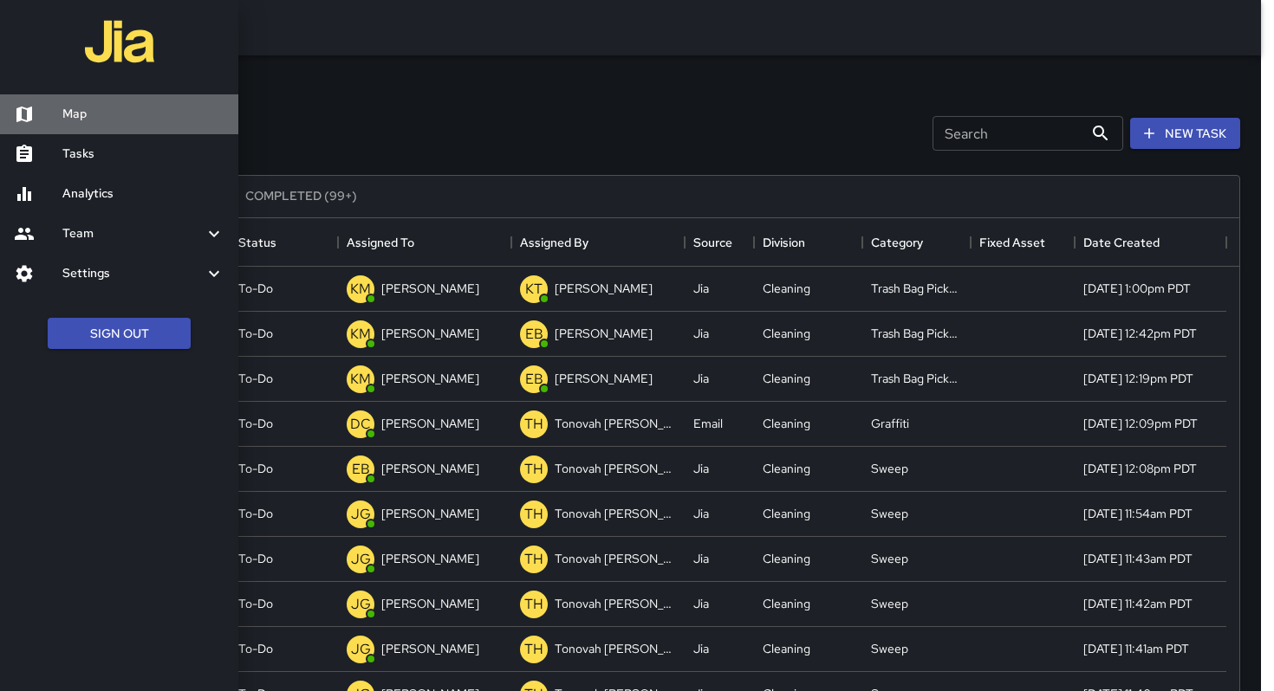  Describe the element at coordinates (120, 42) in the screenshot. I see `img: jia-logo` at that location.